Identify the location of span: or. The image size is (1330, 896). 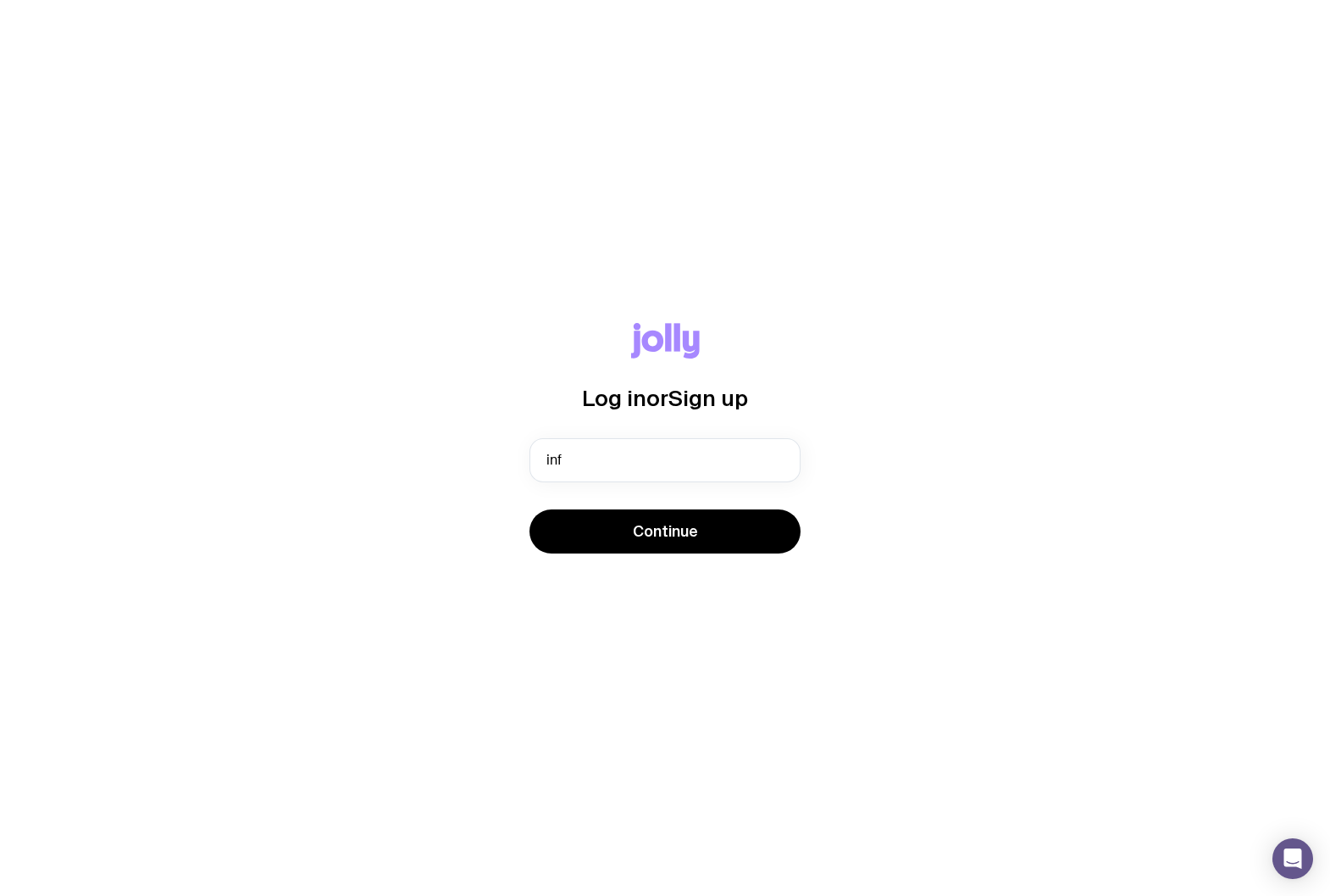
(657, 397).